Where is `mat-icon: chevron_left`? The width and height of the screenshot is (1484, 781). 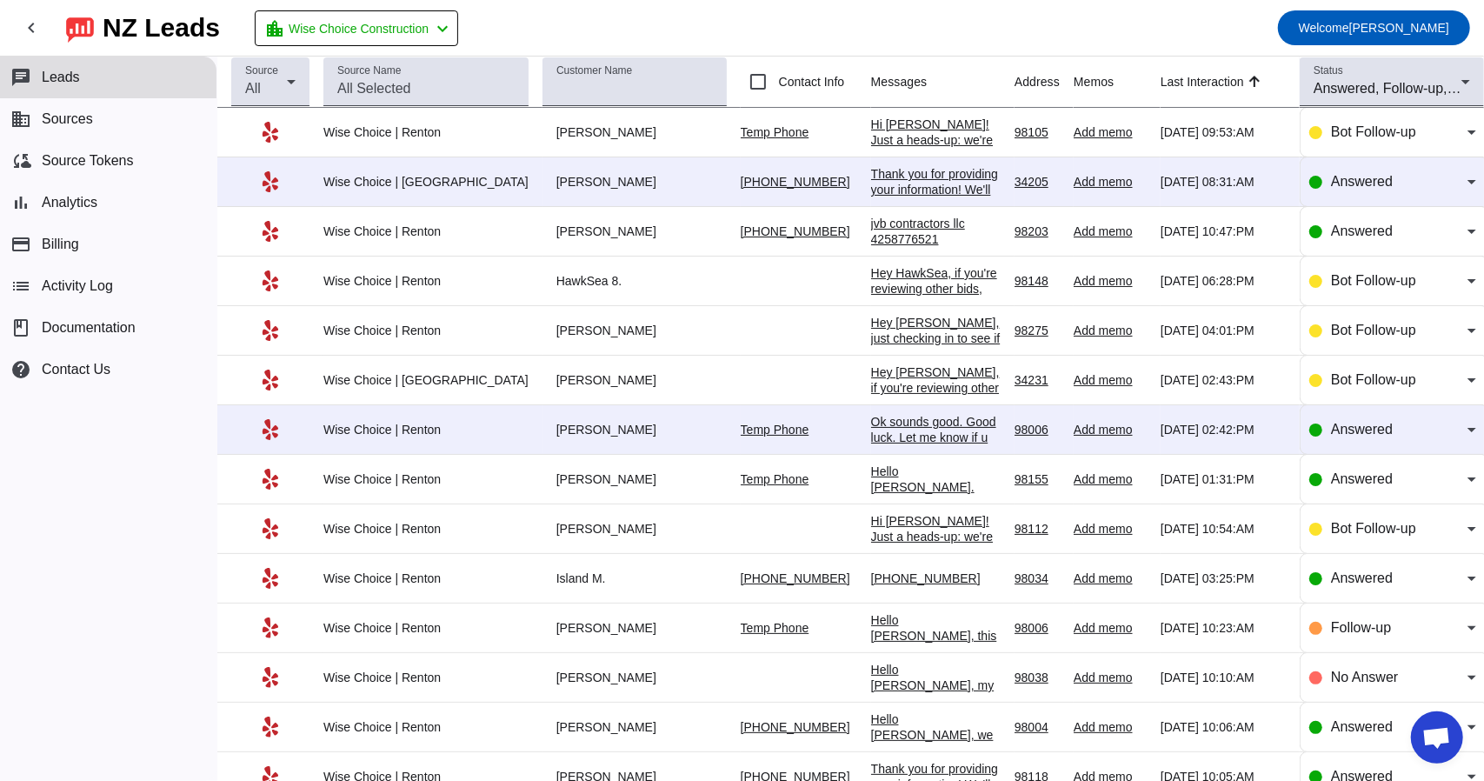 mat-icon: chevron_left is located at coordinates (31, 28).